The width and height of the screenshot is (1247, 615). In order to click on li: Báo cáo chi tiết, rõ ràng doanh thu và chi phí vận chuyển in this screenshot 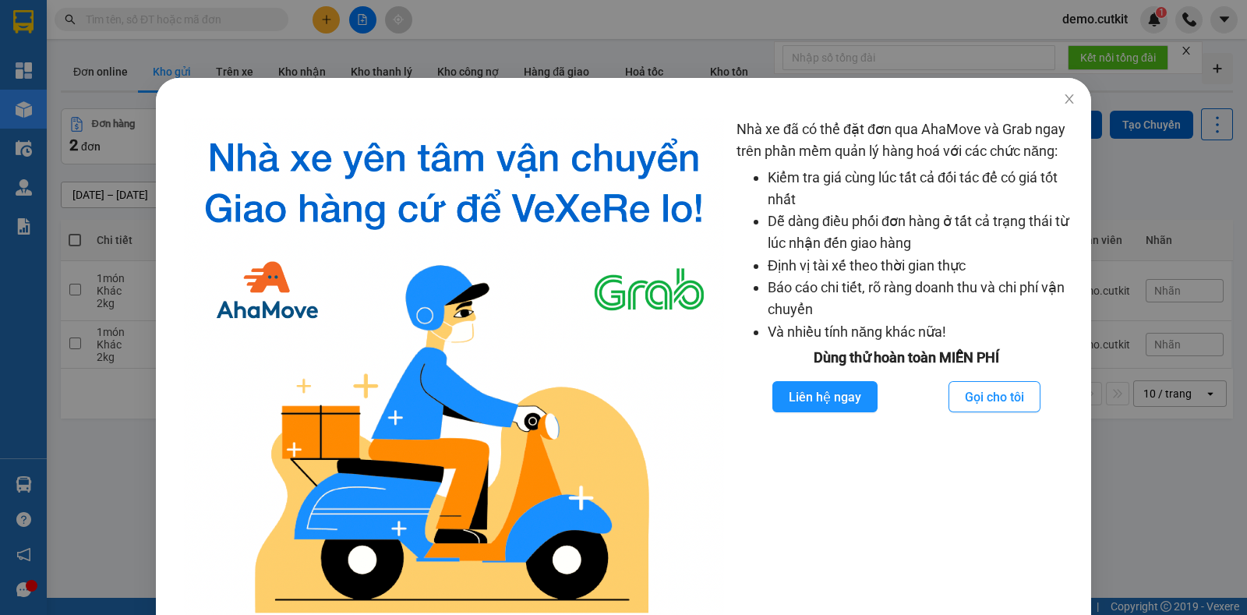, I will do `click(921, 298)`.